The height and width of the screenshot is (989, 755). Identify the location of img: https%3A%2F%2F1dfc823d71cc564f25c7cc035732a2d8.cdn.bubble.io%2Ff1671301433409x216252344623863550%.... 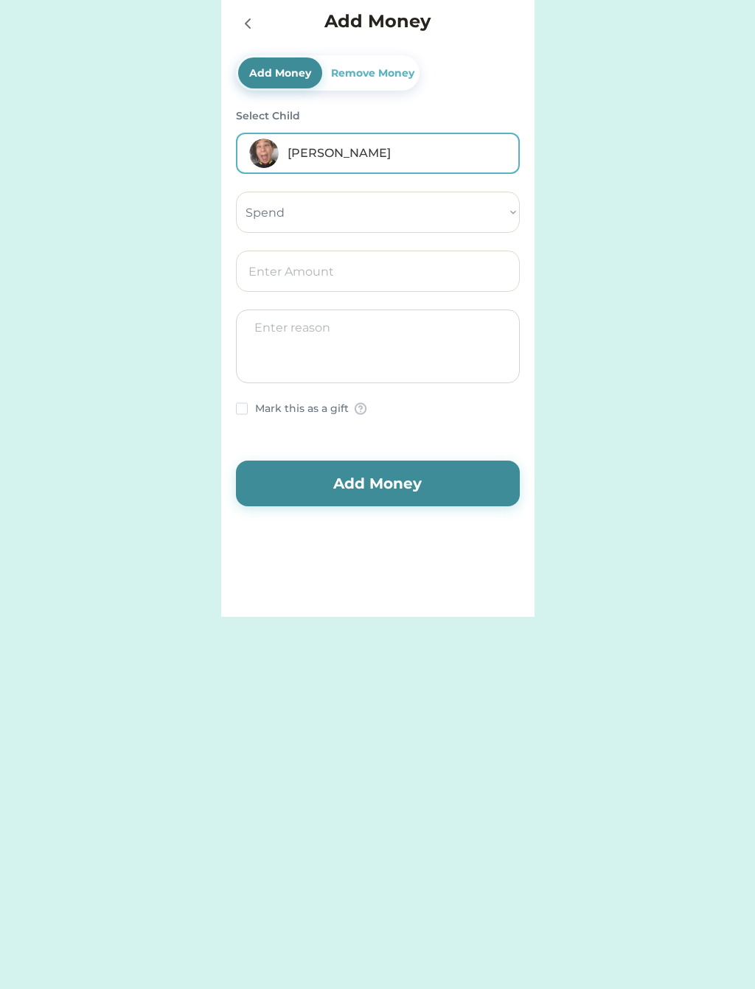
(264, 153).